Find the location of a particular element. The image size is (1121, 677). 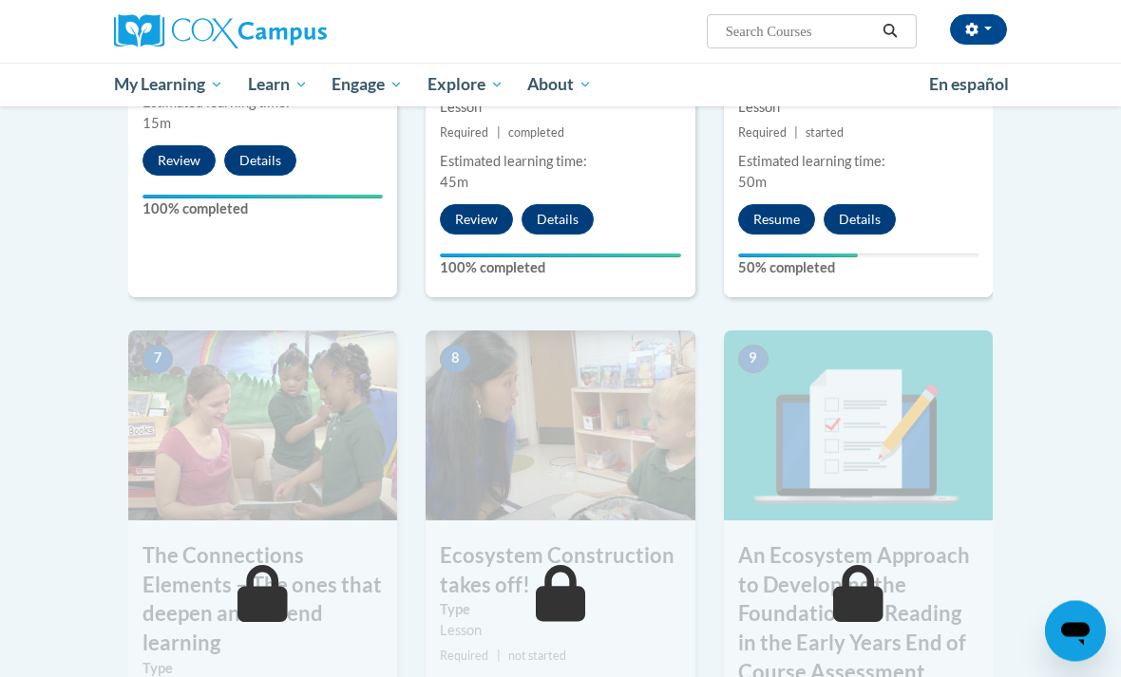

span: not started is located at coordinates (537, 656).